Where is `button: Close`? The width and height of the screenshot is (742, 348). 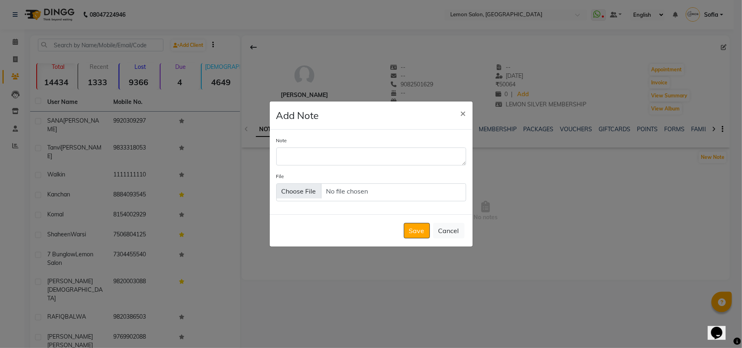
button: Close is located at coordinates (463, 113).